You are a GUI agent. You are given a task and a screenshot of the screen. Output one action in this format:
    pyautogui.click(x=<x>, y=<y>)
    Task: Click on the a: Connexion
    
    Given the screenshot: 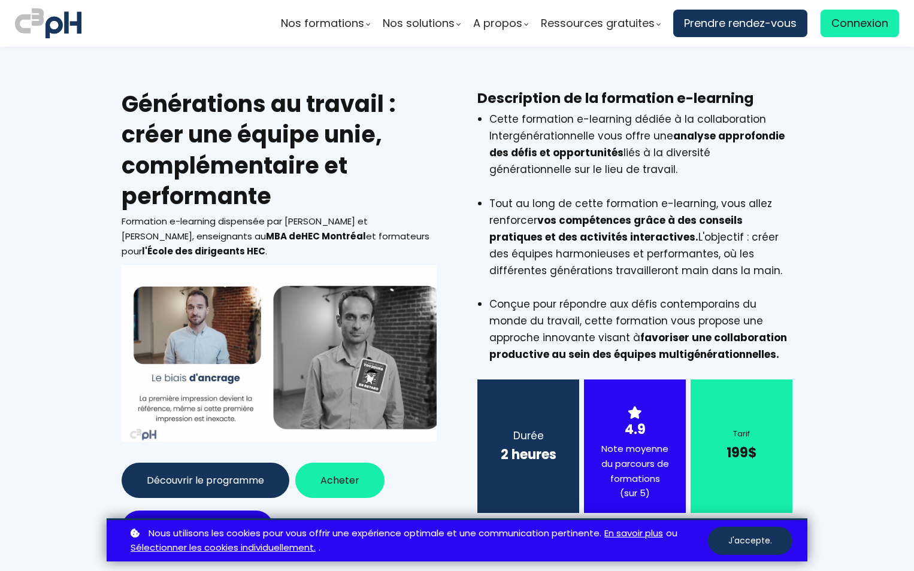 What is the action you would take?
    pyautogui.click(x=859, y=23)
    